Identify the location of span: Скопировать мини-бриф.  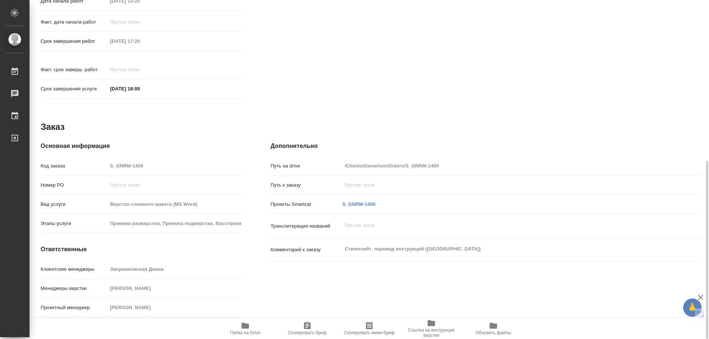
(369, 333).